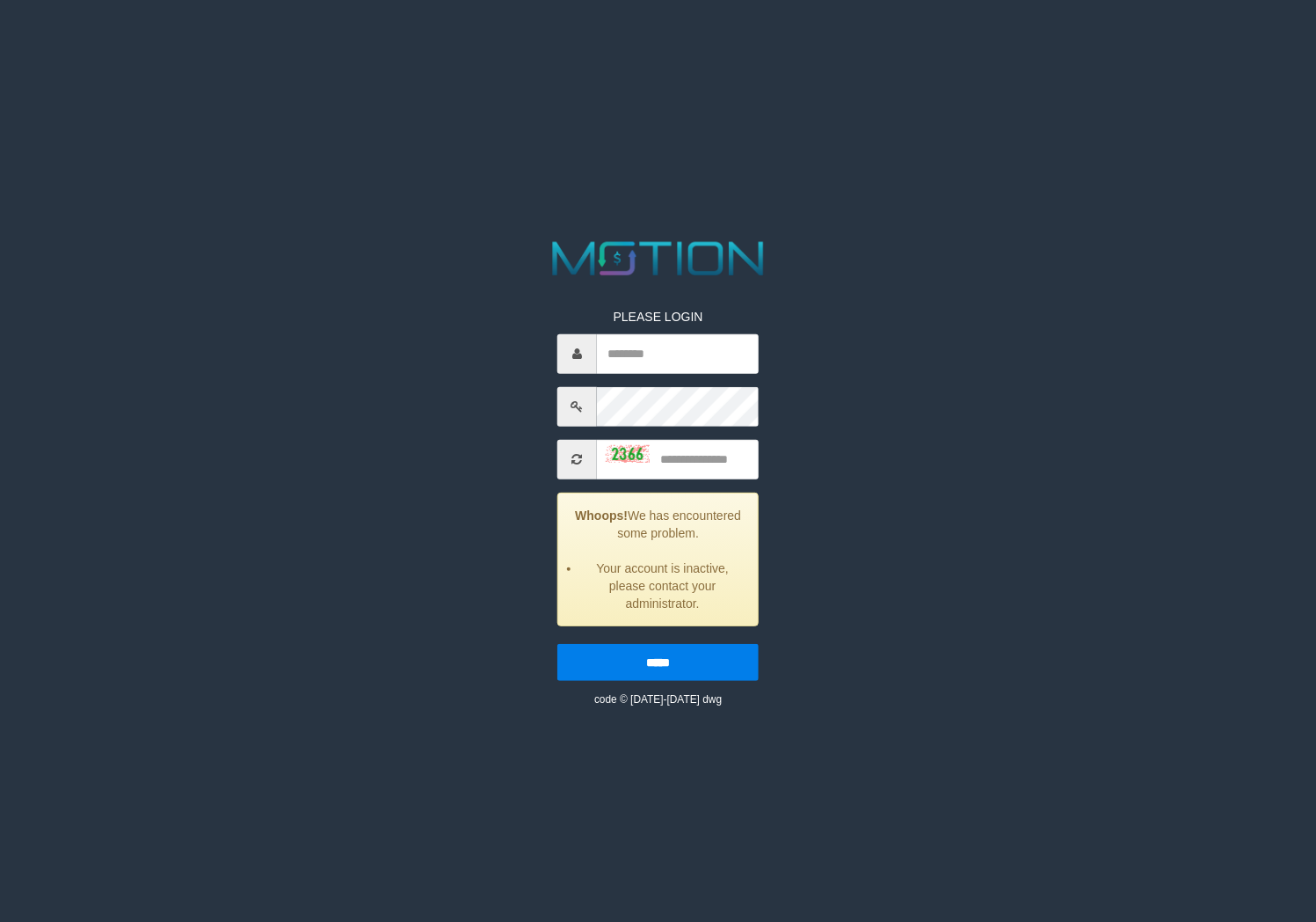  I want to click on p: PLEASE LOGIN, so click(658, 316).